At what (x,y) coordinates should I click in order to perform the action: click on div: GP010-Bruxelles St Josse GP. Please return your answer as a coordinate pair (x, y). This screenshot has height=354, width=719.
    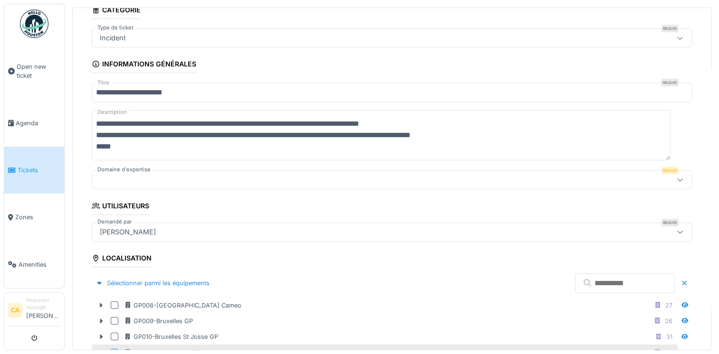
    Looking at the image, I should click on (171, 337).